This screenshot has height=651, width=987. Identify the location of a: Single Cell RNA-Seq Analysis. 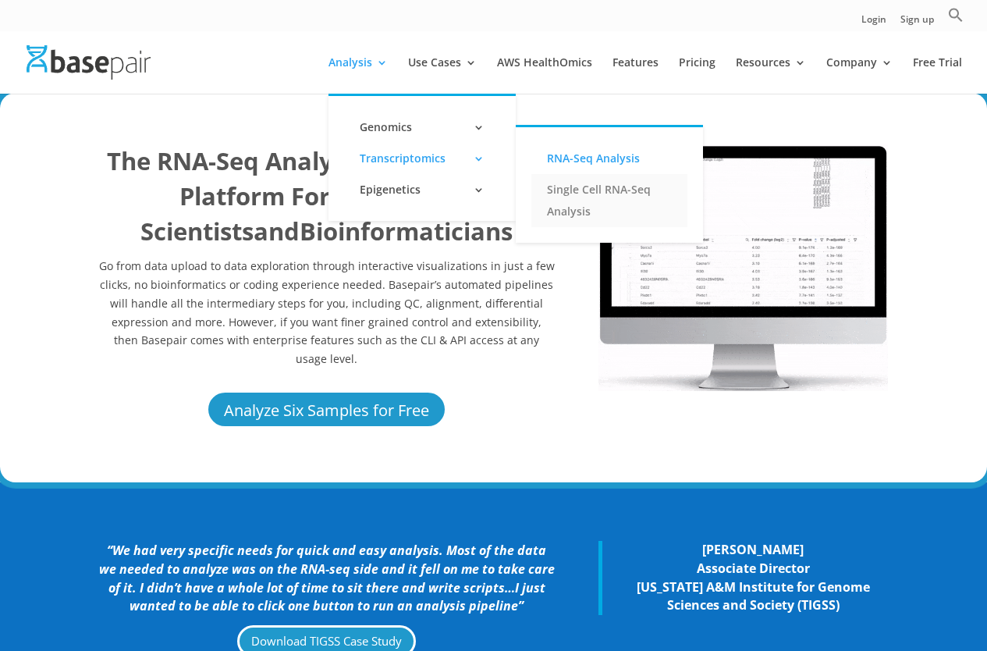
(609, 201).